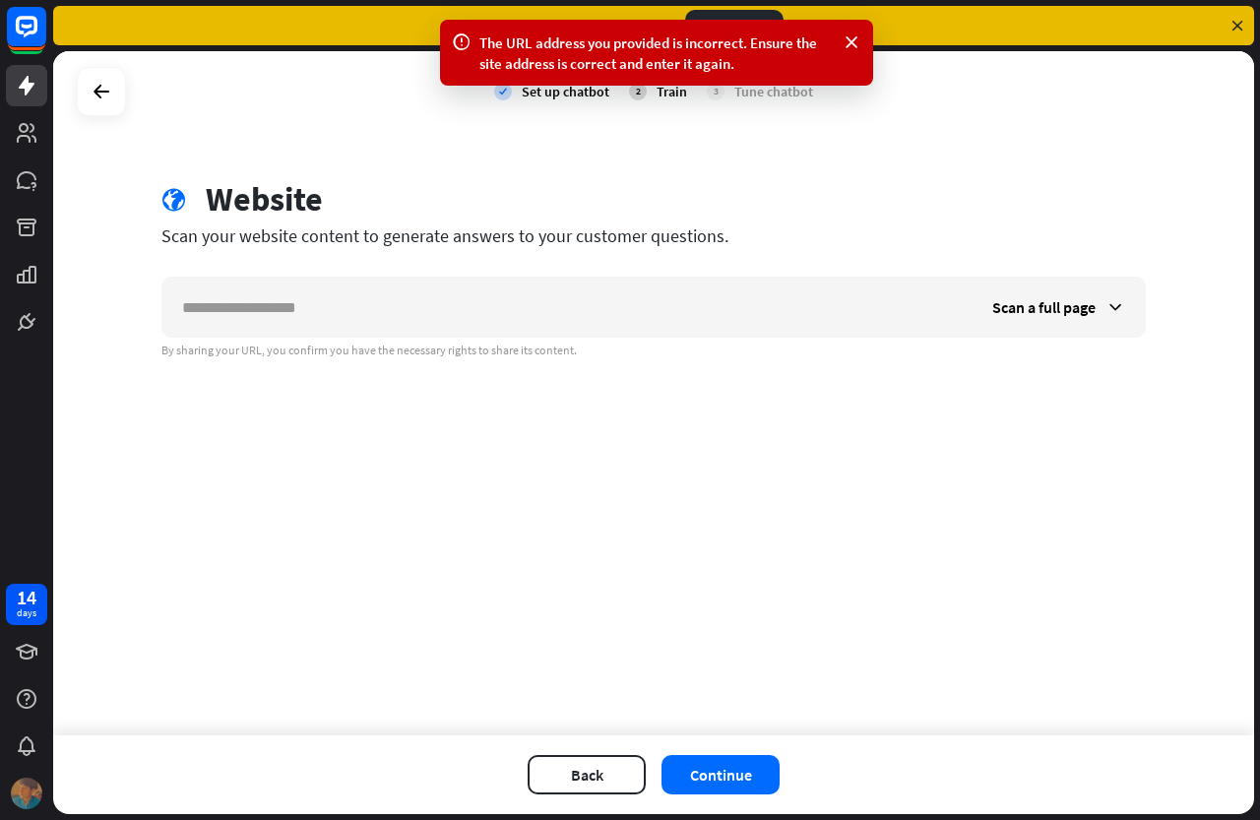 The image size is (1260, 820). Describe the element at coordinates (653, 350) in the screenshot. I see `div: By sharing your URL, you confirm you have the necessary rights to share its content.` at that location.